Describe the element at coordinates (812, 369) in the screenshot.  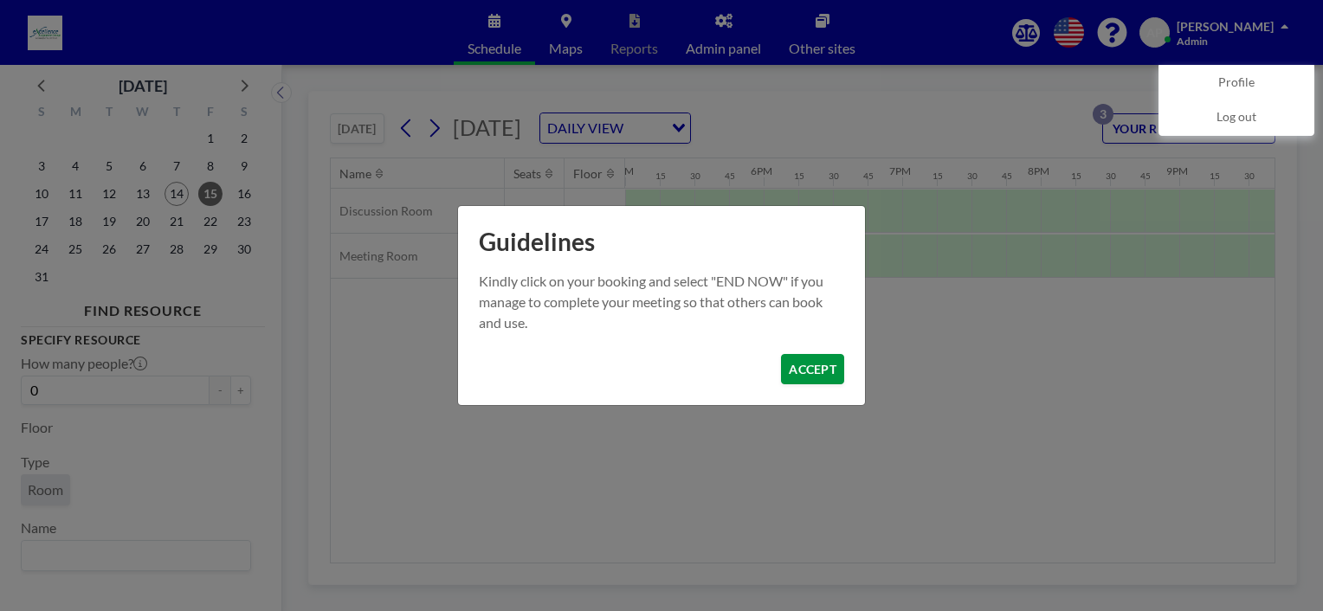
I see `button: ACCEPT` at that location.